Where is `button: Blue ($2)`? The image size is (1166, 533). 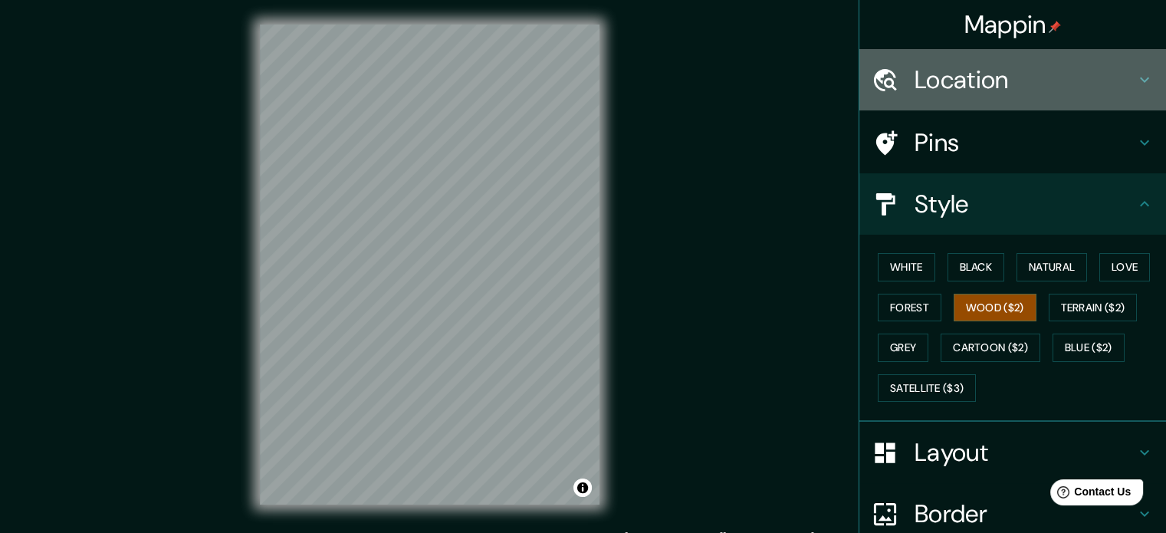
button: Blue ($2) is located at coordinates (1089, 347).